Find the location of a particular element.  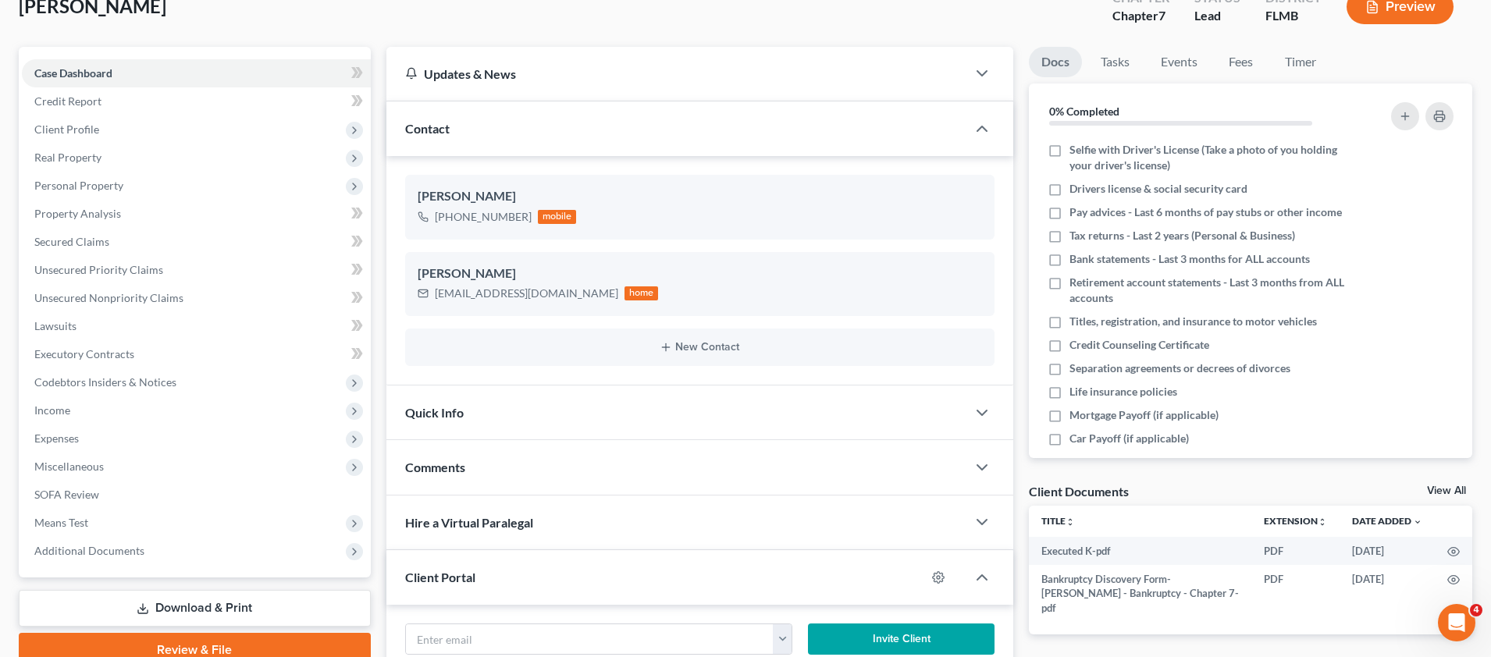

strong: 0% Completed is located at coordinates (1084, 111).